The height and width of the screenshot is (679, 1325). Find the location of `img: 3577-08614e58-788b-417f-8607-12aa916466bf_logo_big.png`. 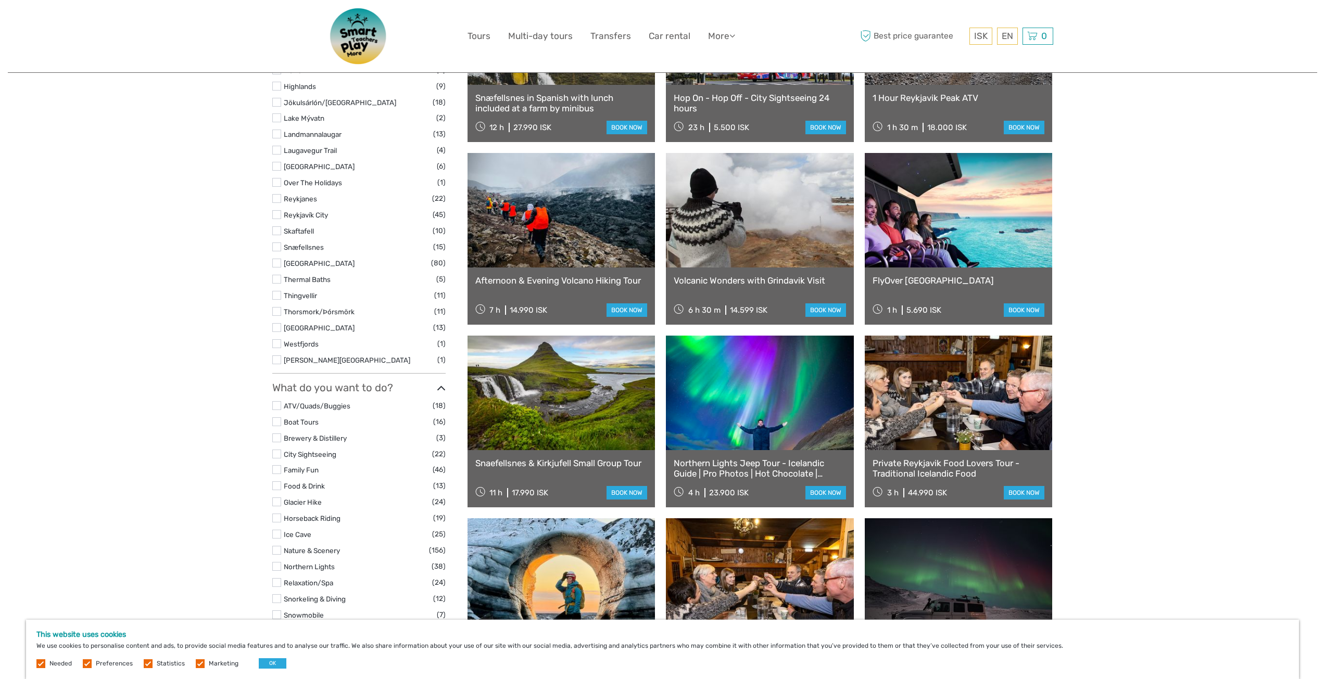

img: 3577-08614e58-788b-417f-8607-12aa916466bf_logo_big.png is located at coordinates (359, 36).